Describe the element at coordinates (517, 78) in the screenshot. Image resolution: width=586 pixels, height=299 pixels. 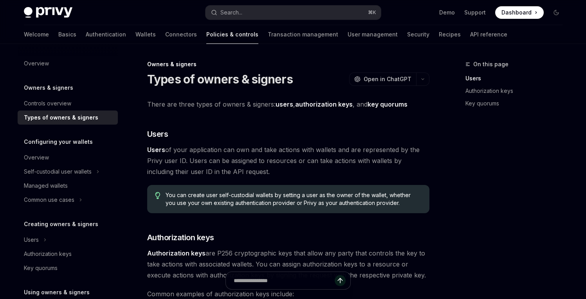
I see `a: Users` at that location.